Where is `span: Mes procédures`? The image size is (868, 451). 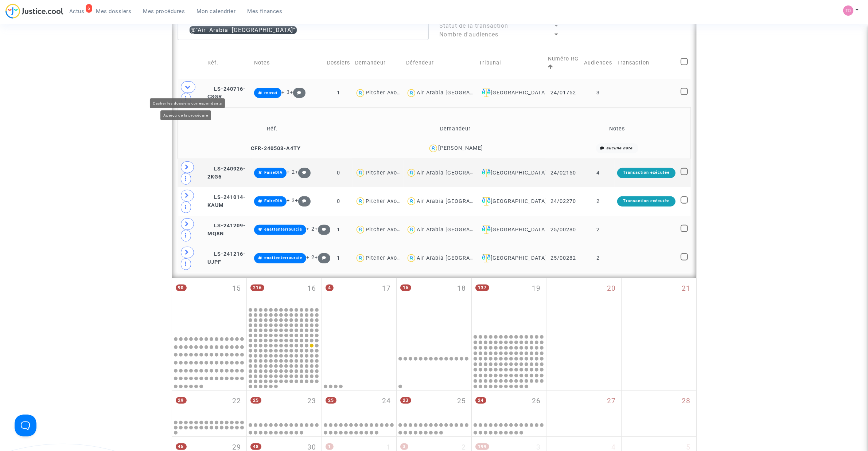
span: Mes procédures is located at coordinates (164, 11).